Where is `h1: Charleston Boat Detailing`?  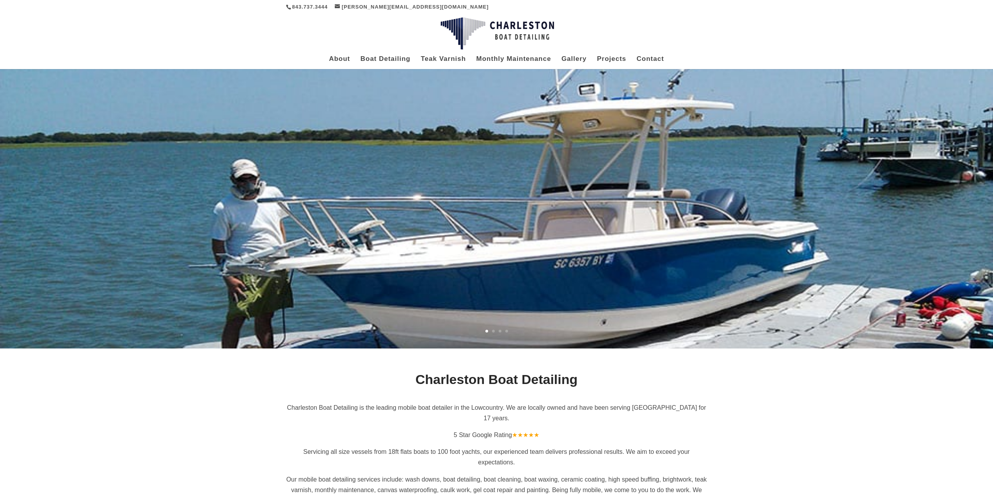
h1: Charleston Boat Detailing is located at coordinates (497, 381).